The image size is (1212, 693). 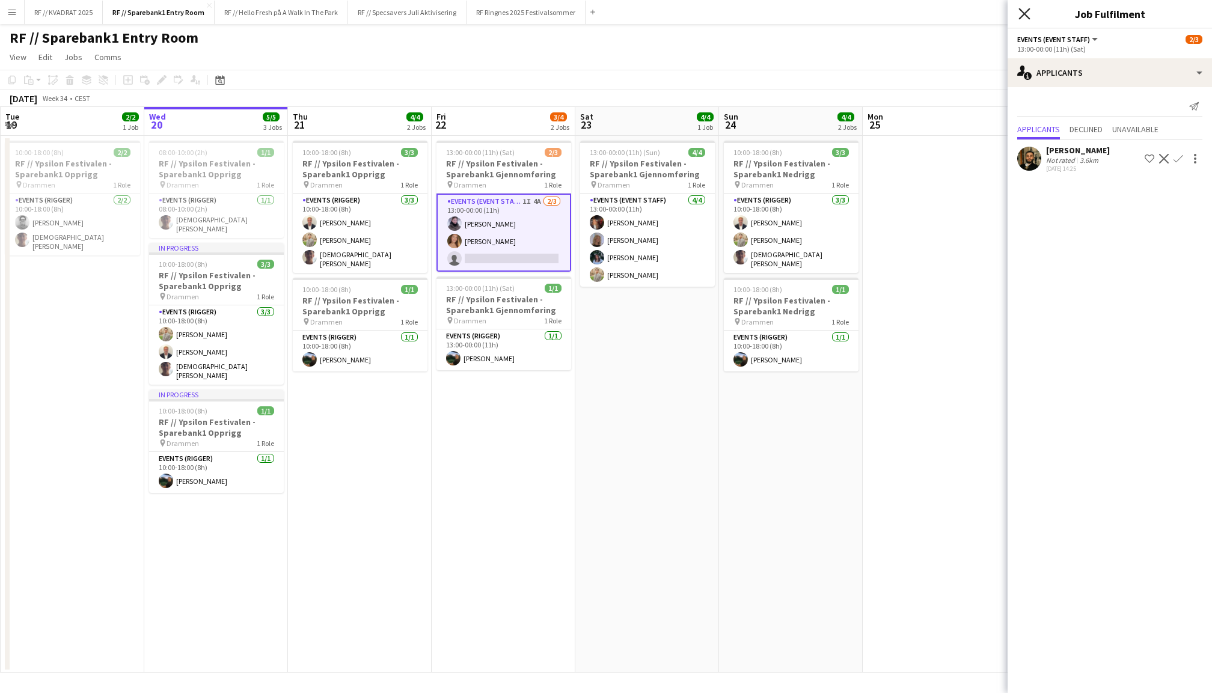 What do you see at coordinates (281, 12) in the screenshot?
I see `button: RF // Hello Fresh på A Walk In The Park` at bounding box center [281, 12].